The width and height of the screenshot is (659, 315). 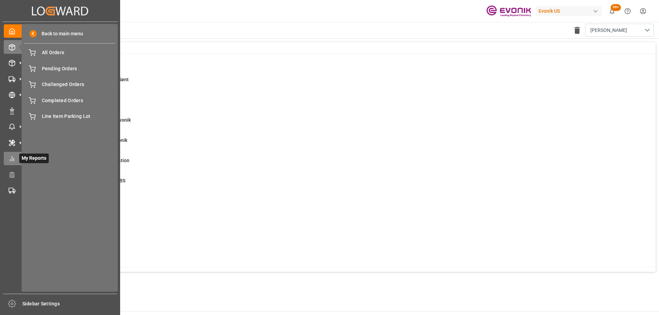 What do you see at coordinates (341, 104) in the screenshot?
I see `a: 3ETD < 3 Days,No Del # Rec'dShipment` at bounding box center [341, 104].